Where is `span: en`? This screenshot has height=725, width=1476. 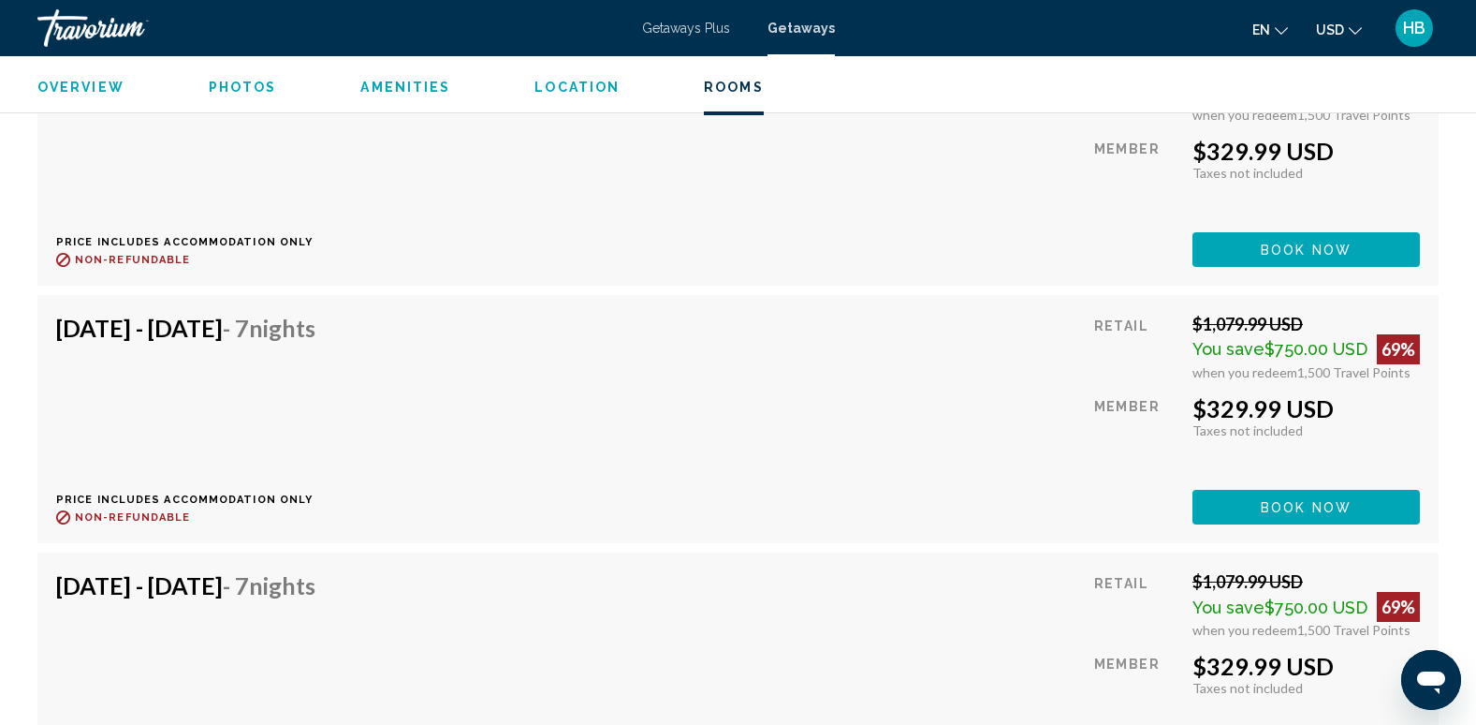 span: en is located at coordinates (1261, 30).